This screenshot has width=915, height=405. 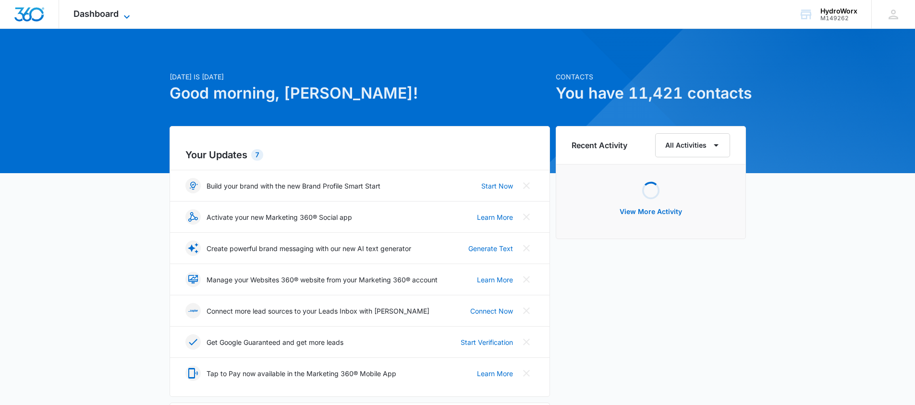 What do you see at coordinates (322, 279) in the screenshot?
I see `p: Manage your Websites 360® website from your Marketing 360® account` at bounding box center [322, 279].